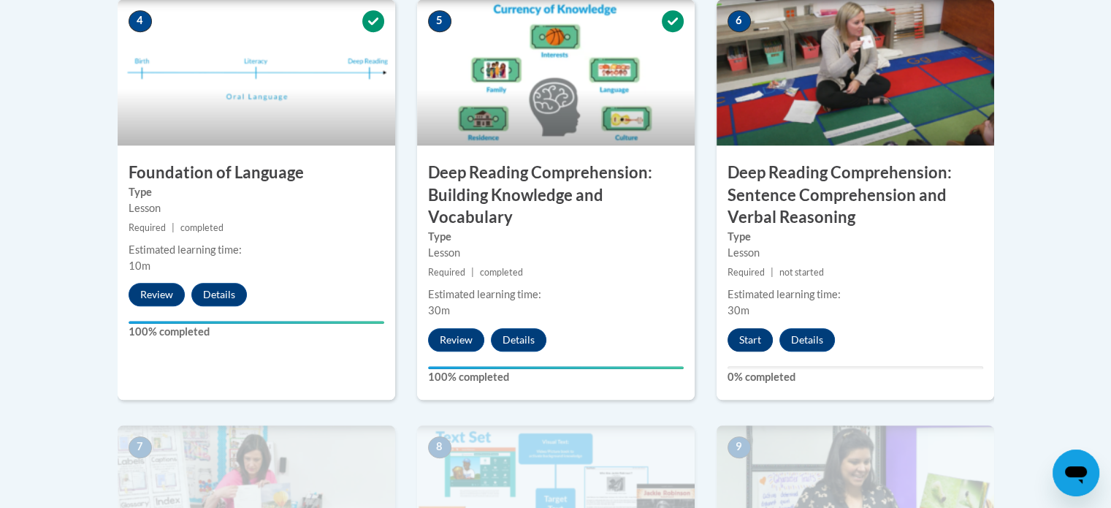 Image resolution: width=1111 pixels, height=508 pixels. What do you see at coordinates (856, 195) in the screenshot?
I see `h3: Deep Reading Comprehension: Sentence Comprehension and Verbal Reasoning` at bounding box center [856, 195].